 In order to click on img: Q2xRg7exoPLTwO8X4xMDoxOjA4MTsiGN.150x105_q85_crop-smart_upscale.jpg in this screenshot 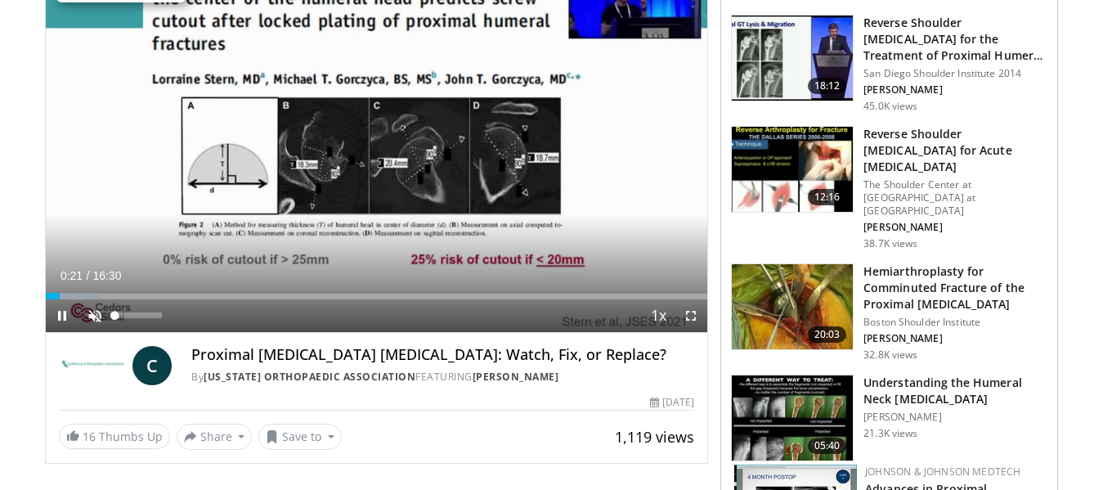, I will do `click(792, 58)`.